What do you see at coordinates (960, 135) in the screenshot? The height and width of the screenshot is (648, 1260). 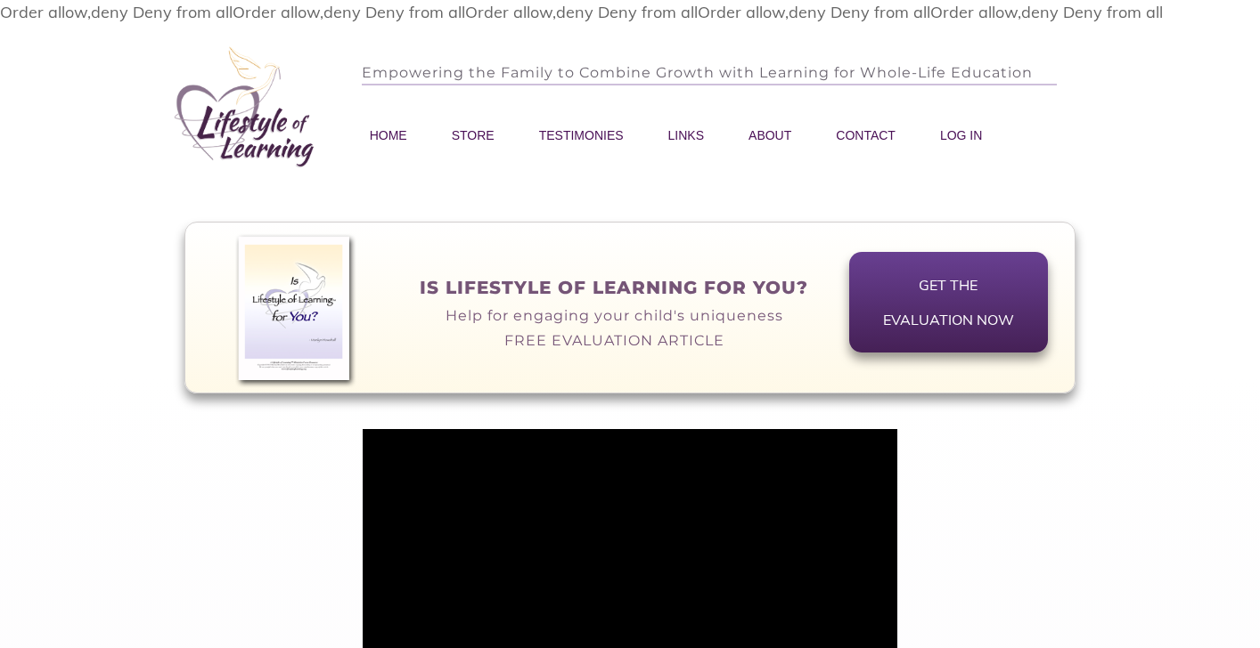 I see `span: LOG IN` at bounding box center [960, 135].